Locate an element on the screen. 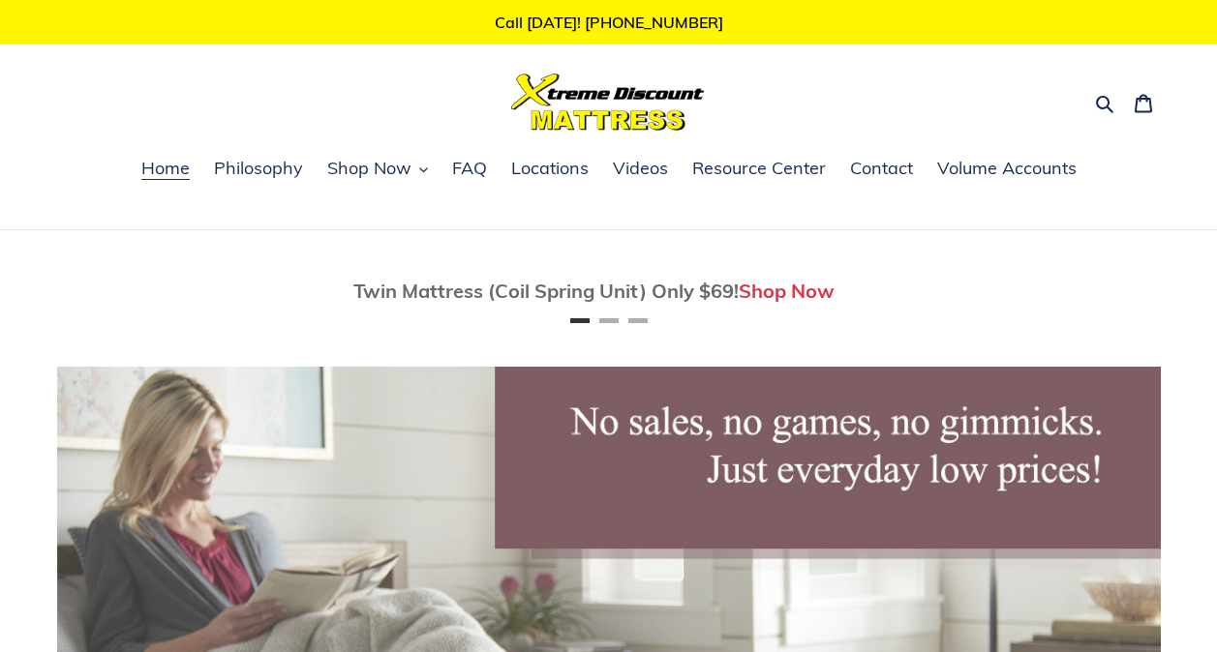 The image size is (1217, 652). a: Locations is located at coordinates (550, 169).